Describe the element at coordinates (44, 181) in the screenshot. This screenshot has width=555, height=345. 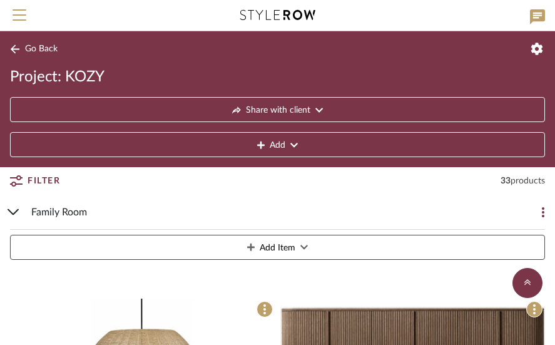
I see `span: Filter` at that location.